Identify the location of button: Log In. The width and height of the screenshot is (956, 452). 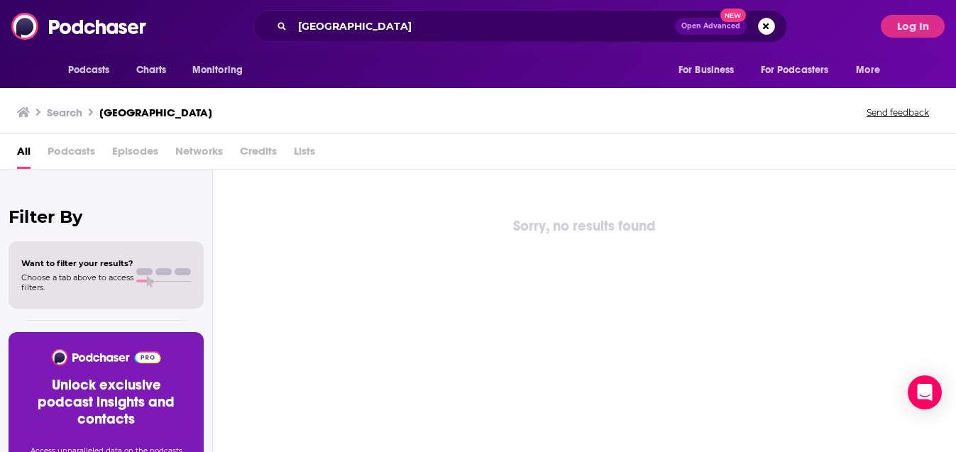
(913, 26).